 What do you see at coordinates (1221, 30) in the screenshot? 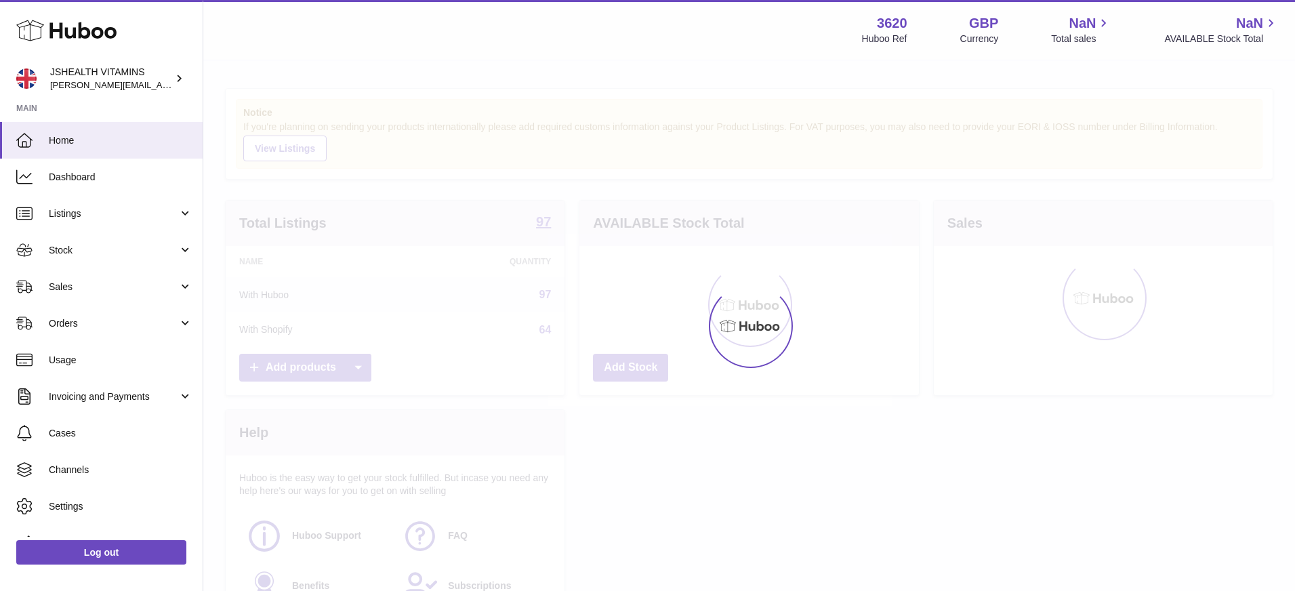
I see `a: NaN AVAILABLE Stock Total` at bounding box center [1221, 30].